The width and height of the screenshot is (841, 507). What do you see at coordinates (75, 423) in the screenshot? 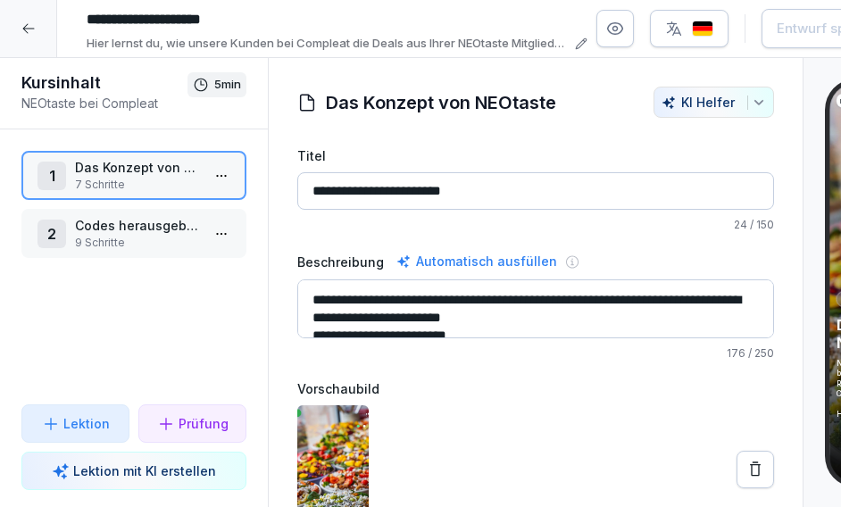
I see `button: Lektion` at bounding box center [75, 423].